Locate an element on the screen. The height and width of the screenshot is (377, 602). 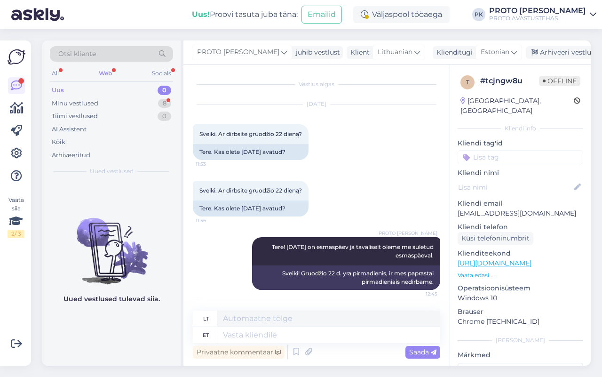
div: PROTO AVASTUSTEHAS is located at coordinates (538, 18).